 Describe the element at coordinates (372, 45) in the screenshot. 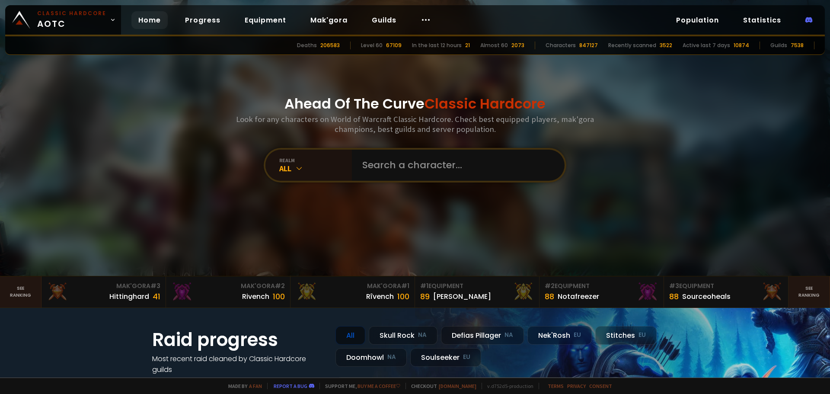

I see `div: Level 60` at that location.